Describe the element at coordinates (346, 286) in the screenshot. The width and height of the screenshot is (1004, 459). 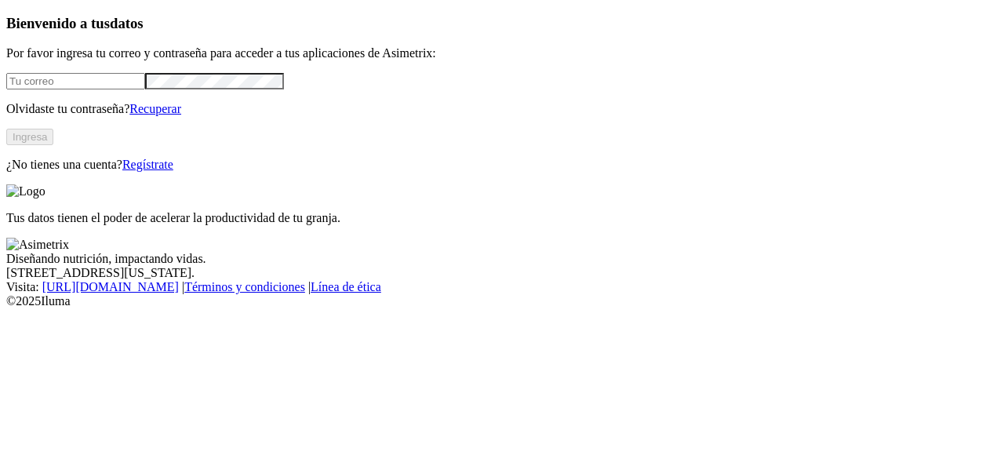
I see `a: Línea de ética` at that location.